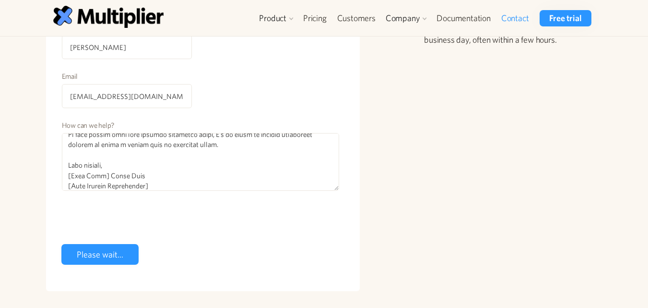  Describe the element at coordinates (315, 18) in the screenshot. I see `a: Pricing` at that location.